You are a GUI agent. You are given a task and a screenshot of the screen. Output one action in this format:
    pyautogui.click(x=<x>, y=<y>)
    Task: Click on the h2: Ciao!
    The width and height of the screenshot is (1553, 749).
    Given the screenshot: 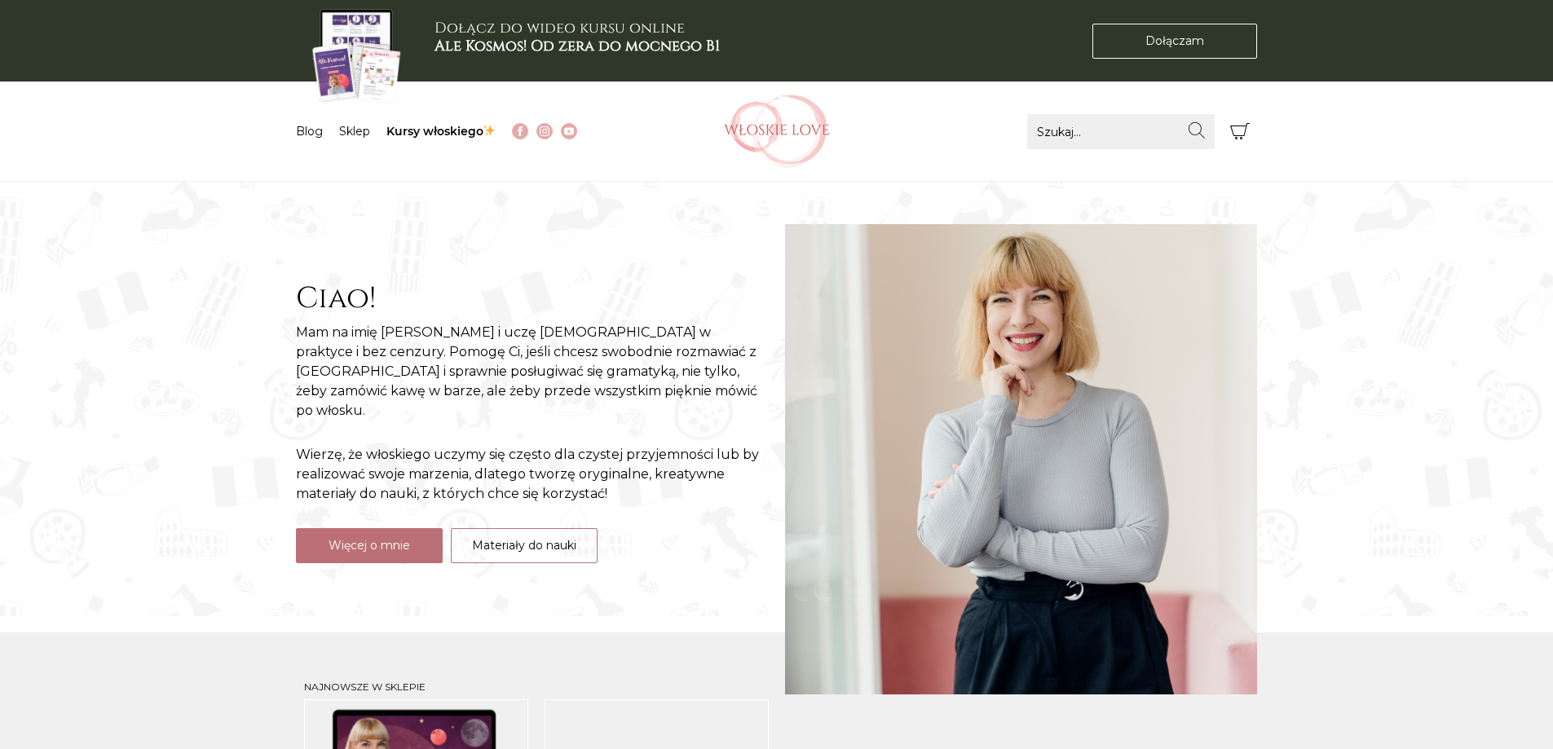 What is the action you would take?
    pyautogui.click(x=532, y=298)
    